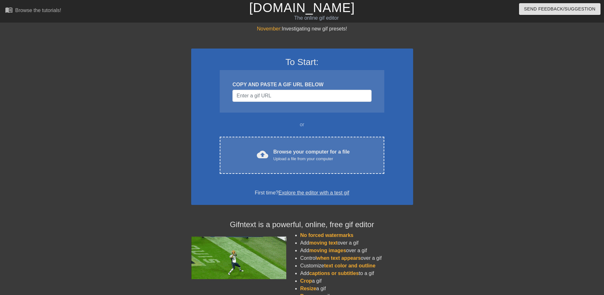 The height and width of the screenshot is (295, 604). Describe the element at coordinates (560, 9) in the screenshot. I see `button: Send Feedback/Suggestion` at that location.